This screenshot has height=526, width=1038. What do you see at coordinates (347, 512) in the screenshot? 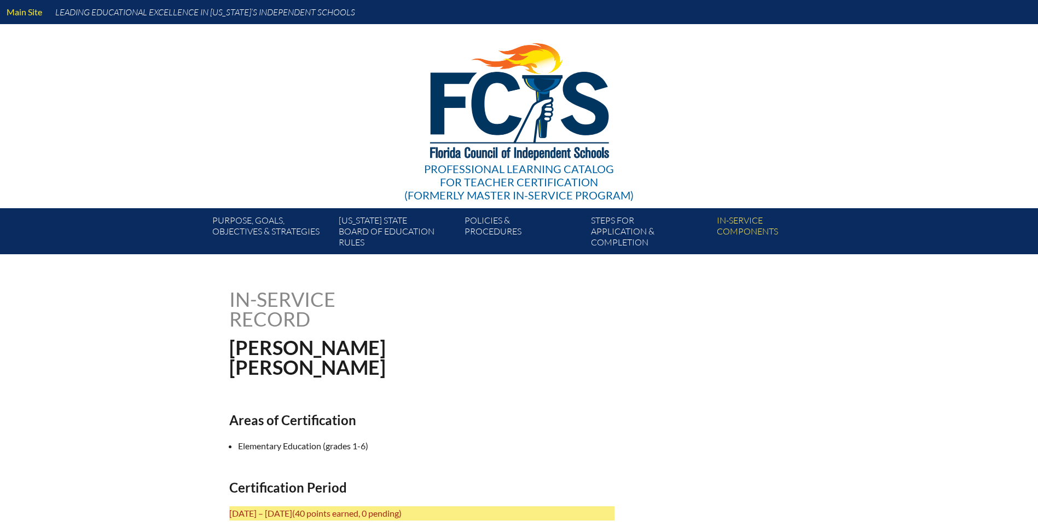
I see `span: (40 points earned, 0 pending)` at bounding box center [347, 512].